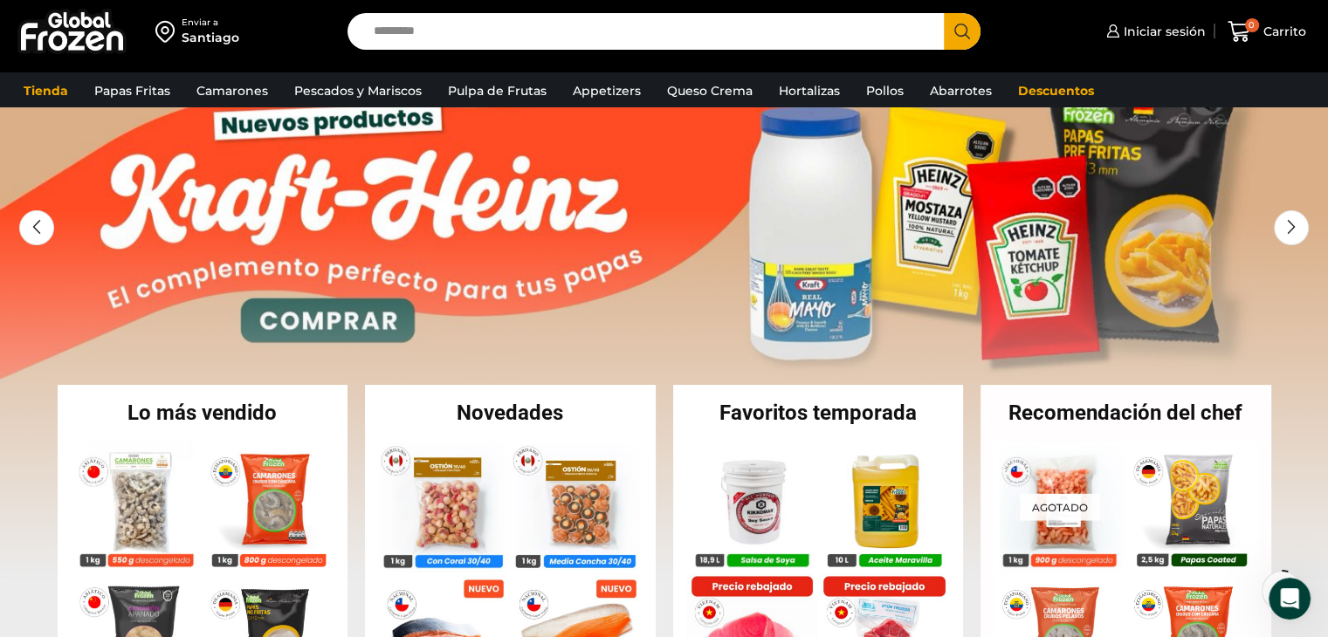  What do you see at coordinates (1267, 31) in the screenshot?
I see `a: 0 Carrito` at bounding box center [1267, 31].